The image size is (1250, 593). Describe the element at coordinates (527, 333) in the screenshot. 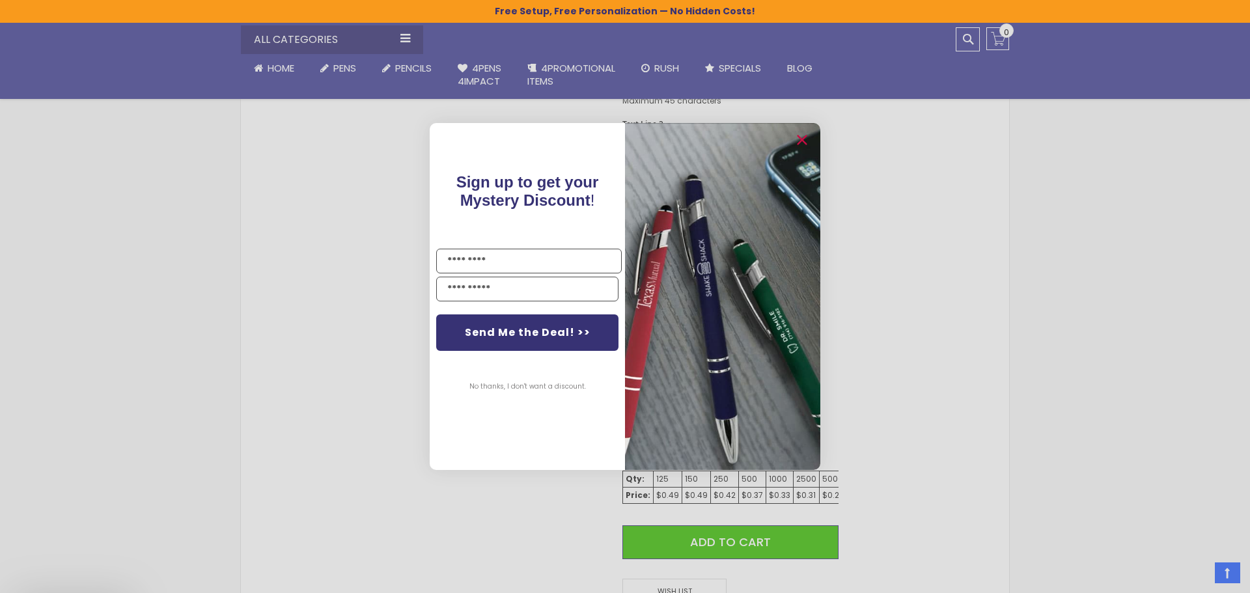

I see `button: Send Me the Deal! >>` at that location.